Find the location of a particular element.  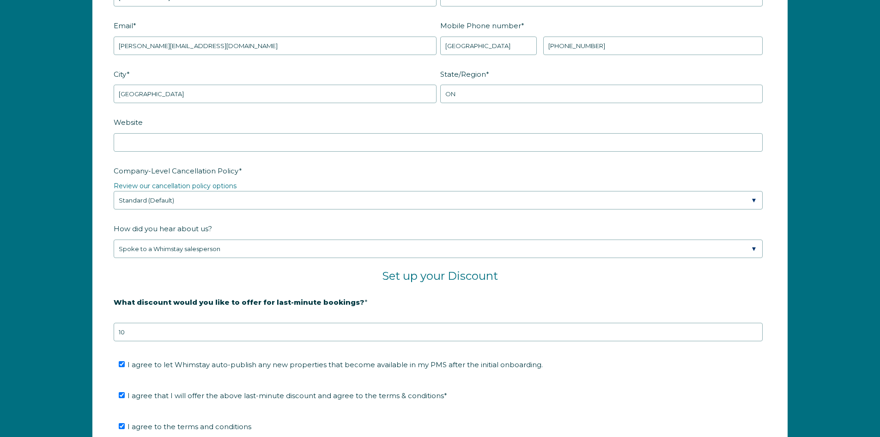

span: Company-Level Cancellation Policy is located at coordinates (176, 171).